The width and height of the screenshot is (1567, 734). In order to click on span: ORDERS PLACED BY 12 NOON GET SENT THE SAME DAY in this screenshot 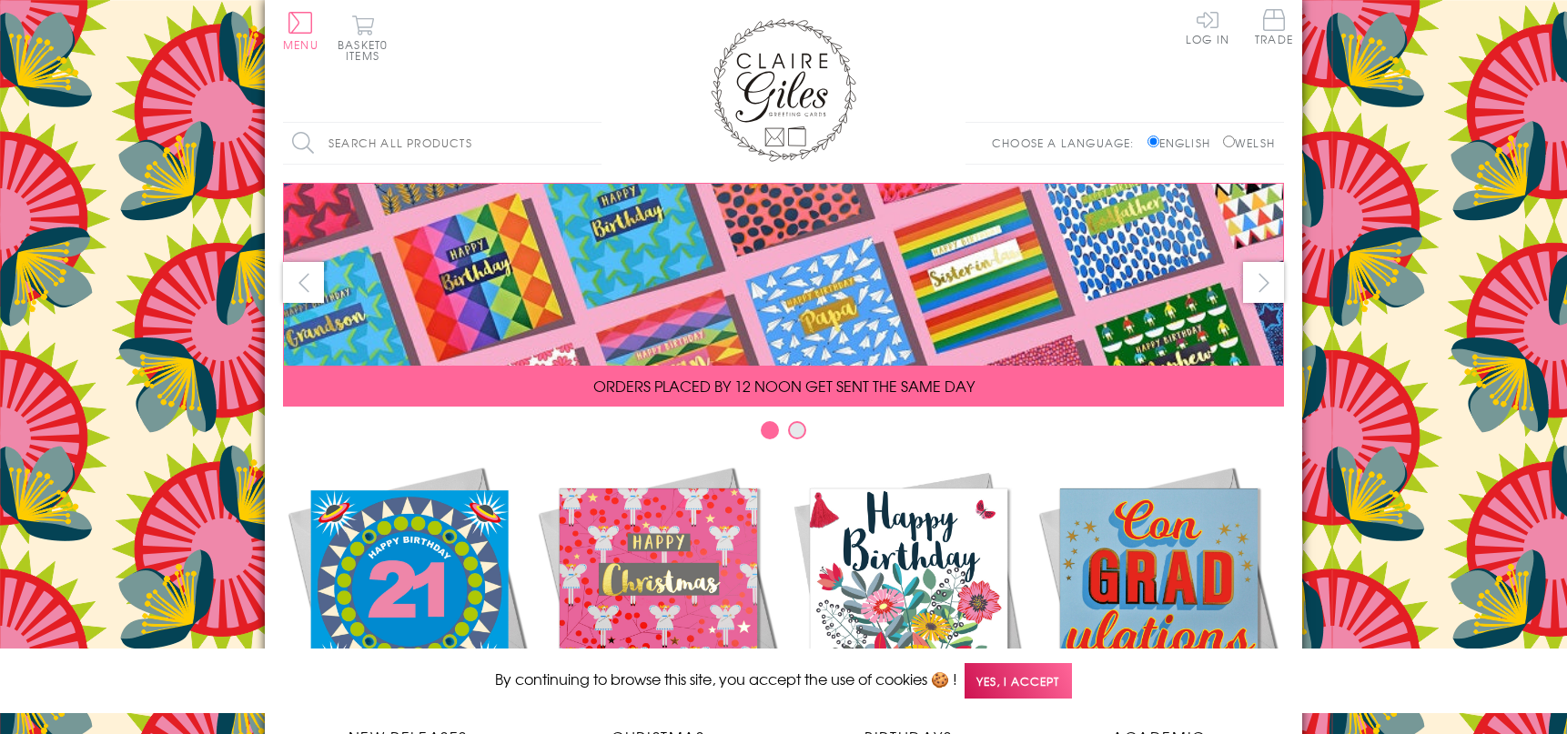, I will do `click(784, 386)`.